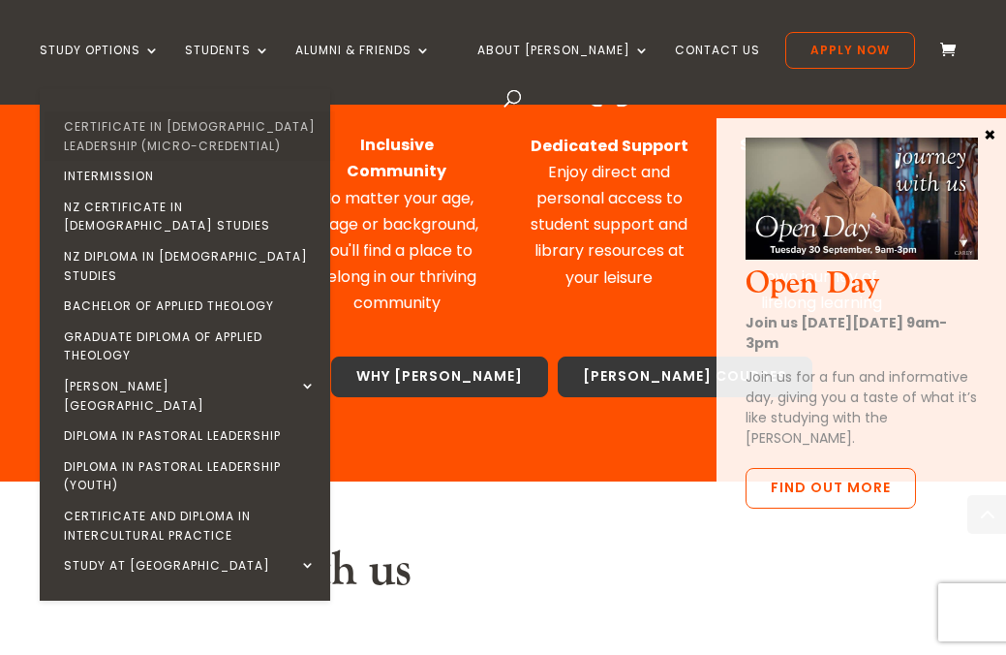  I want to click on h2: Journey with us, so click(503, 575).